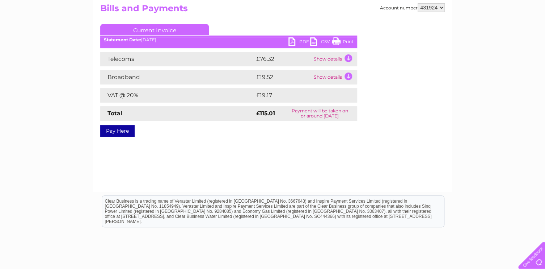  Describe the element at coordinates (298, 95) in the screenshot. I see `td: £19.17` at that location.